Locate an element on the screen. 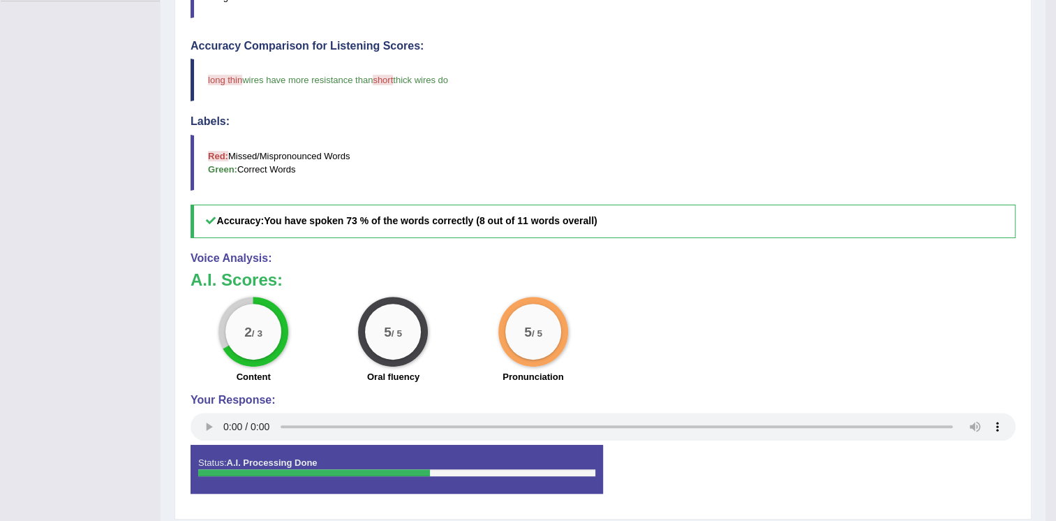 This screenshot has width=1056, height=521. h4: Accuracy Comparison for Listening Scores: is located at coordinates (603, 46).